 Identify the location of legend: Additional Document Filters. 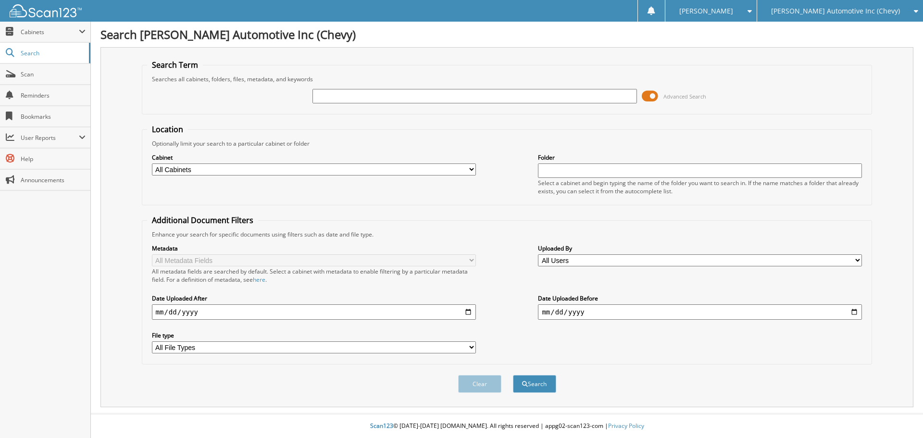
(202, 220).